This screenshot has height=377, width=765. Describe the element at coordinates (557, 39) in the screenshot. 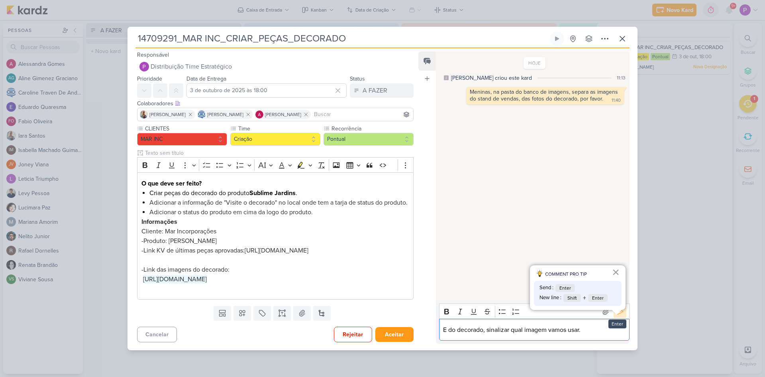

I see `div: Ligar relógio` at that location.